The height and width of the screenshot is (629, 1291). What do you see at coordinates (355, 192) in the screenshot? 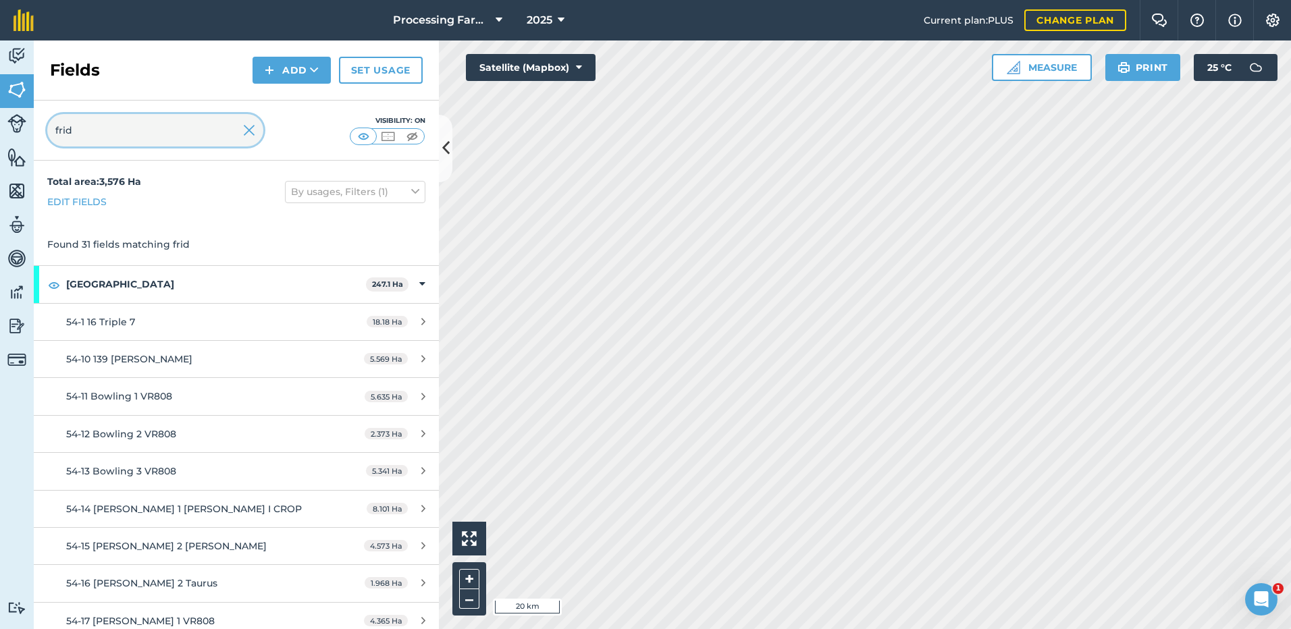
I see `button: By usages, Filters (1)` at bounding box center [355, 192].